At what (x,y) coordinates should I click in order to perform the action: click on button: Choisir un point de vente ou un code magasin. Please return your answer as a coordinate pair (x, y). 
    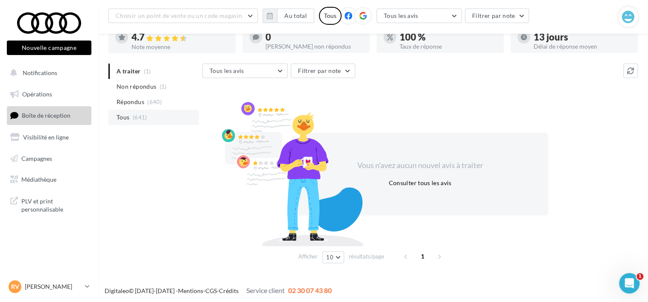
    Looking at the image, I should click on (183, 16).